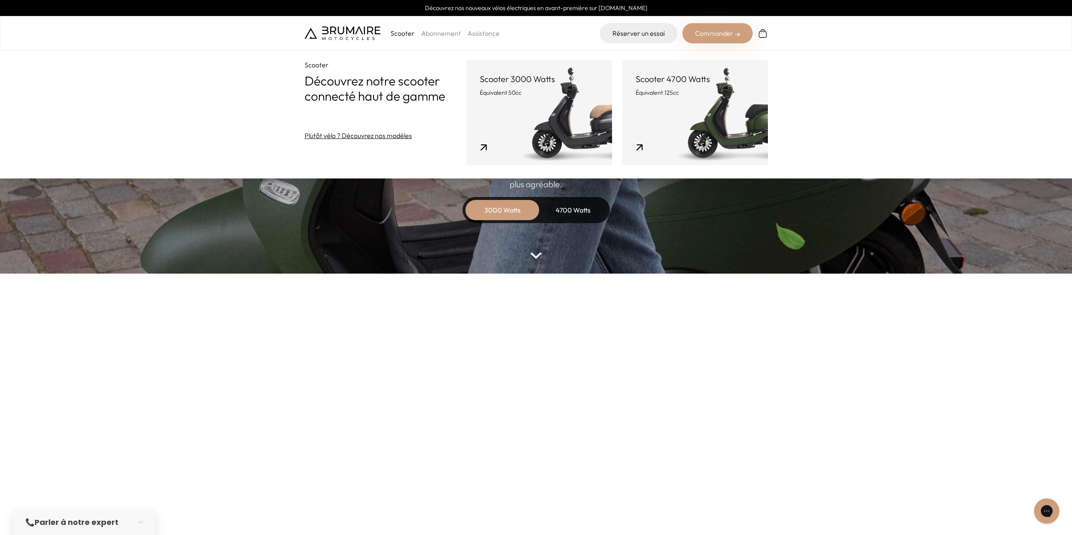  I want to click on p: Découvrez notre scooter connecté haut de gamme, so click(385, 88).